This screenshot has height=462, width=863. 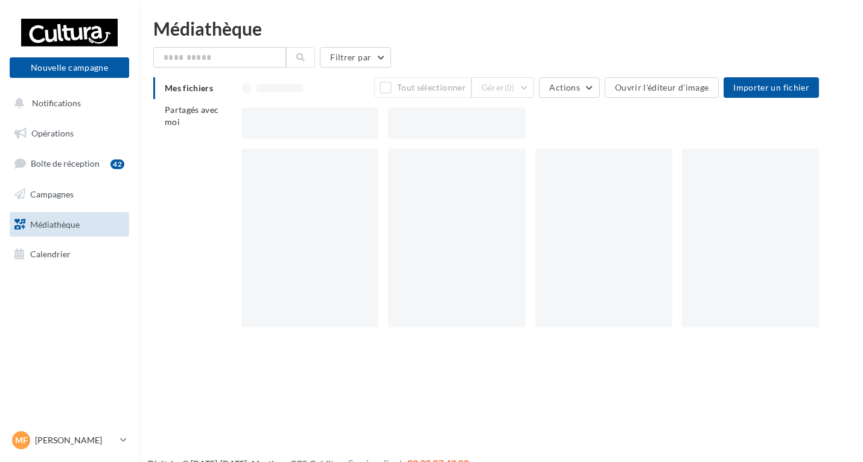 What do you see at coordinates (67, 103) in the screenshot?
I see `button: Notifications` at bounding box center [67, 103].